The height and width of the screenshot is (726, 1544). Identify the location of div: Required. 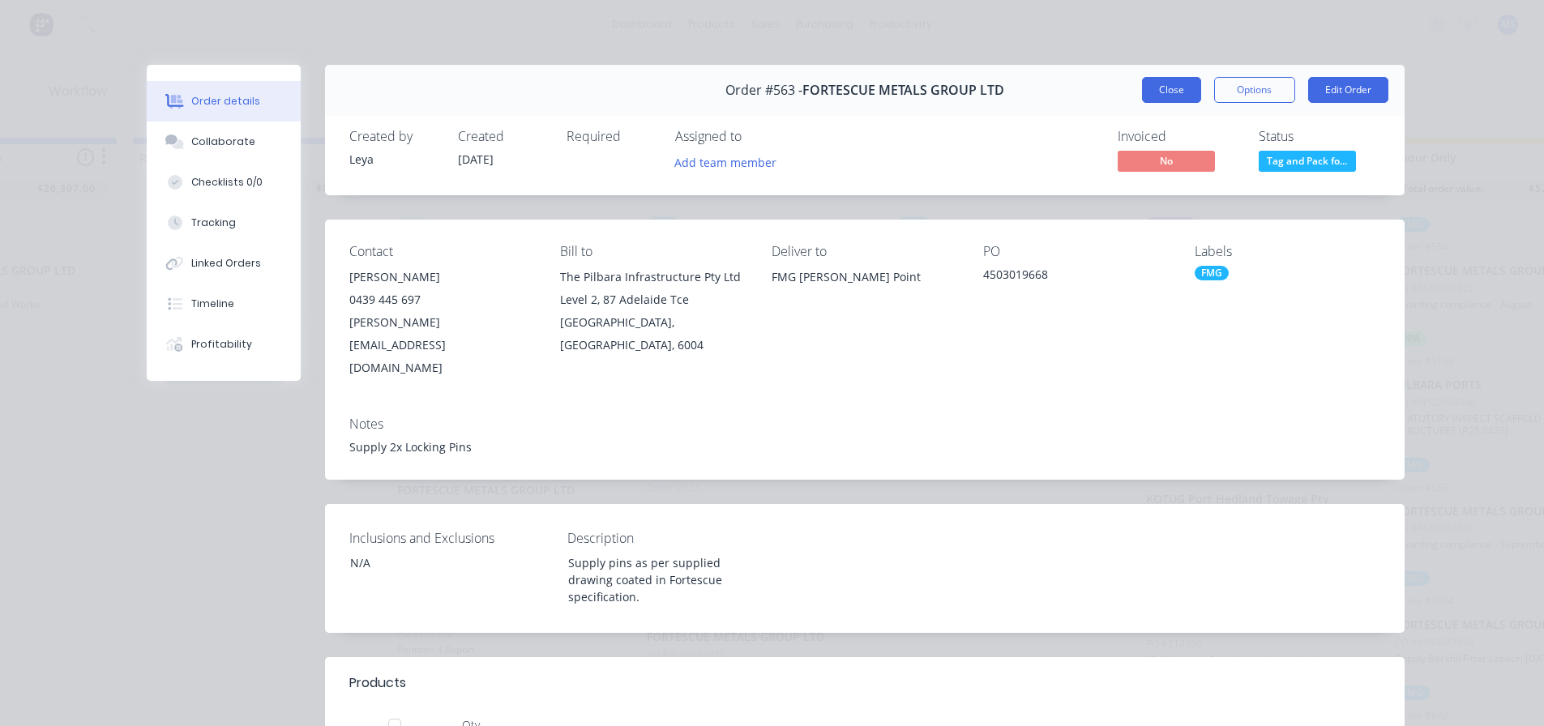
(611, 136).